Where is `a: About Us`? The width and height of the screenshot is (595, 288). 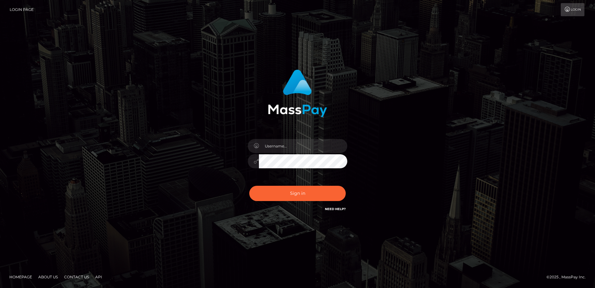 a: About Us is located at coordinates (48, 276).